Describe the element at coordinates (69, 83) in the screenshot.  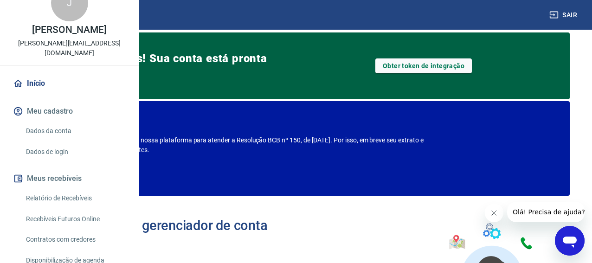
I see `a: Início` at that location.